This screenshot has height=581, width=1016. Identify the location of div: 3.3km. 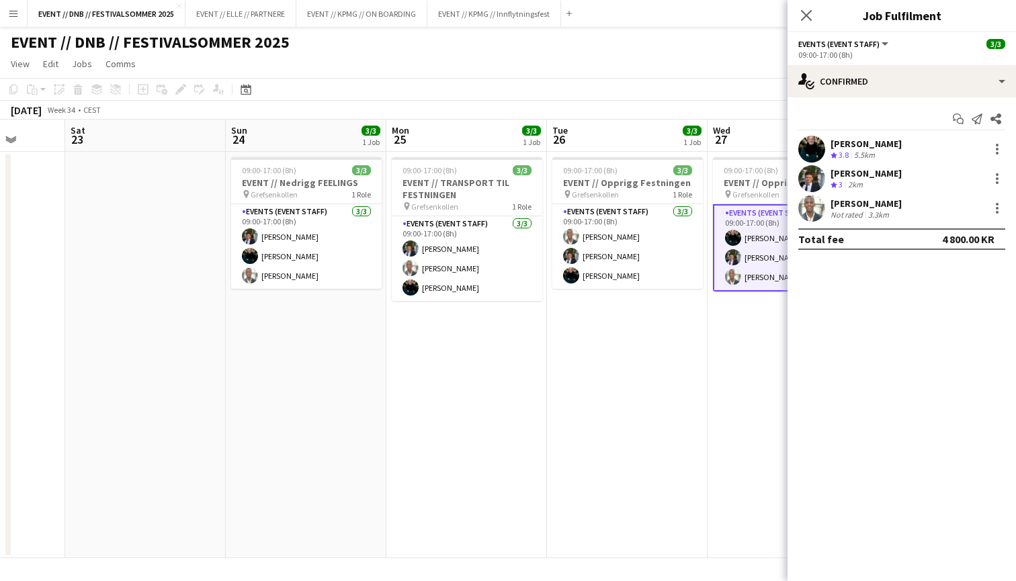
(879, 214).